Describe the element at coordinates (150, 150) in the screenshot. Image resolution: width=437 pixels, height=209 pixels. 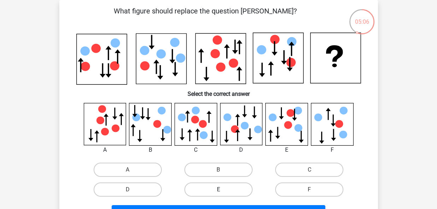
I see `div: B` at that location.